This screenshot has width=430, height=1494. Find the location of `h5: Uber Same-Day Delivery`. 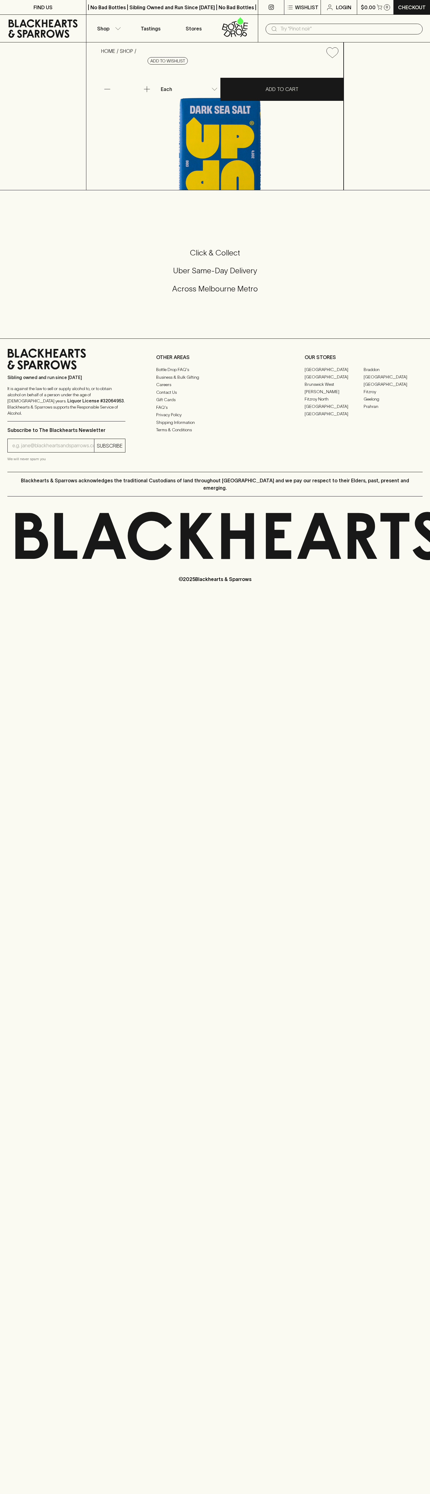

h5: Uber Same-Day Delivery is located at coordinates (215, 271).